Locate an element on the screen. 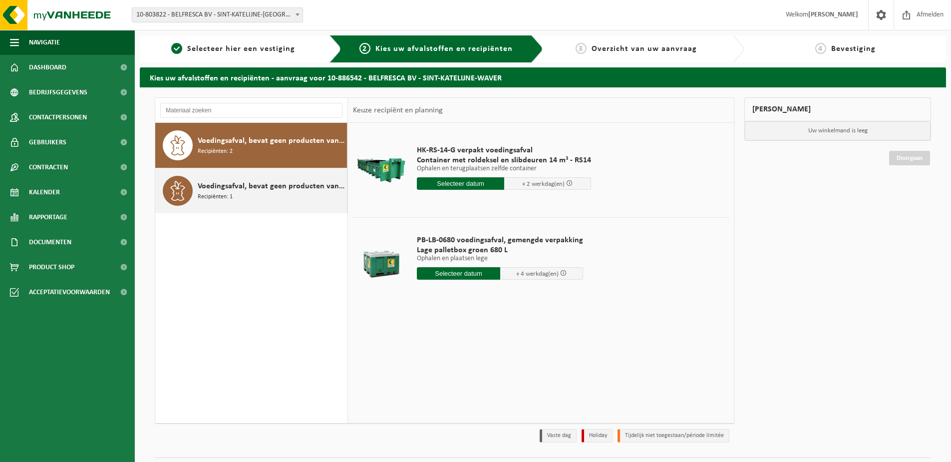 This screenshot has width=951, height=462. span: 1 is located at coordinates (177, 48).